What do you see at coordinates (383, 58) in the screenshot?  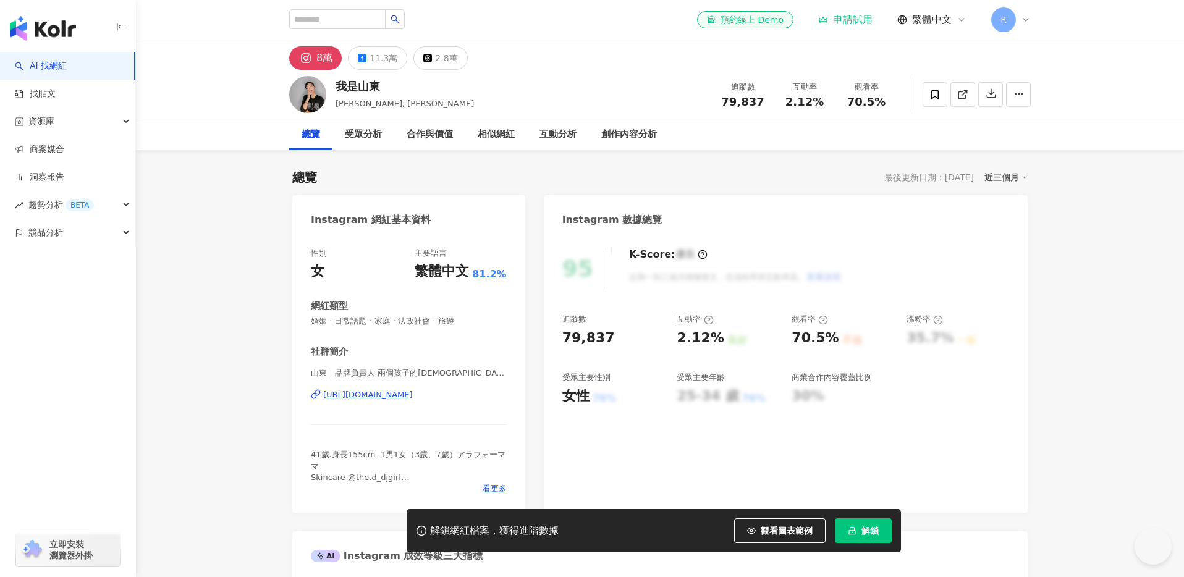 I see `div: 11.3萬` at bounding box center [383, 58].